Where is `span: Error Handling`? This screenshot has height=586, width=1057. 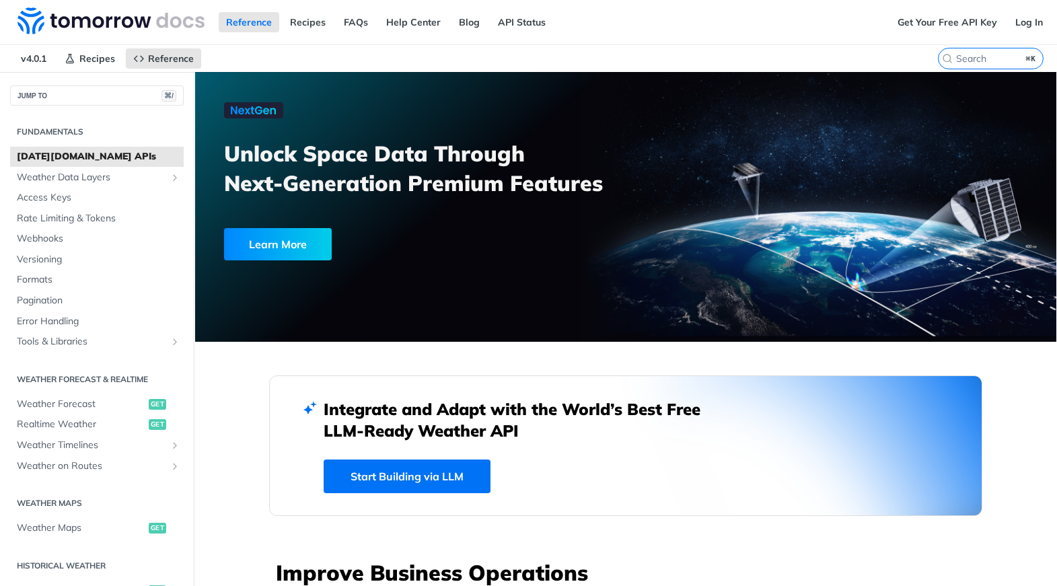
span: Error Handling is located at coordinates (98, 322).